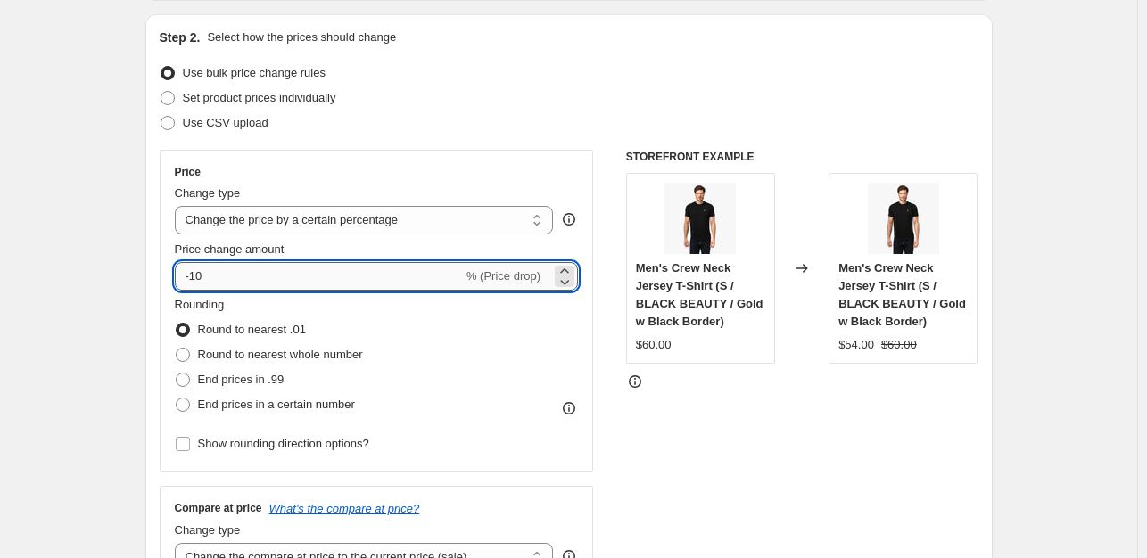  What do you see at coordinates (277, 404) in the screenshot?
I see `span: End prices in a certain number` at bounding box center [277, 404].